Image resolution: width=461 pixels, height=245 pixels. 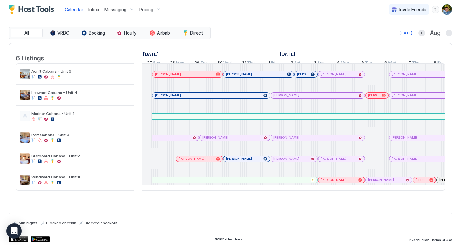 I want to click on a: Google Play Store, so click(x=40, y=239).